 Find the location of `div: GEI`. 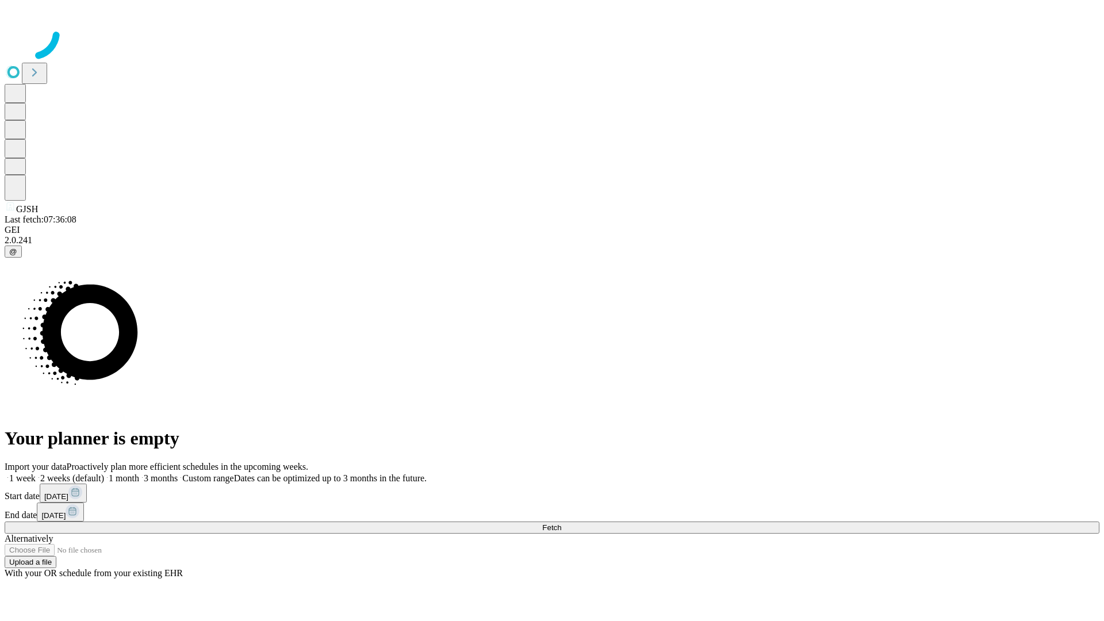

div: GEI is located at coordinates (552, 230).